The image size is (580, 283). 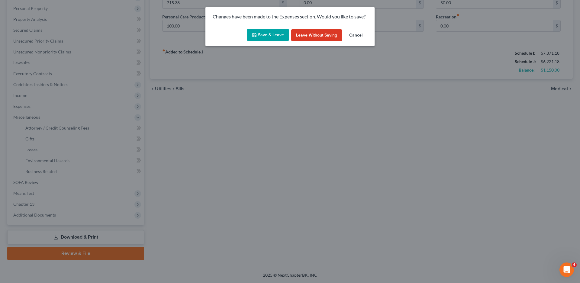 I want to click on p: Changes have been made to the Expenses section. Would you like to save?, so click(x=290, y=17).